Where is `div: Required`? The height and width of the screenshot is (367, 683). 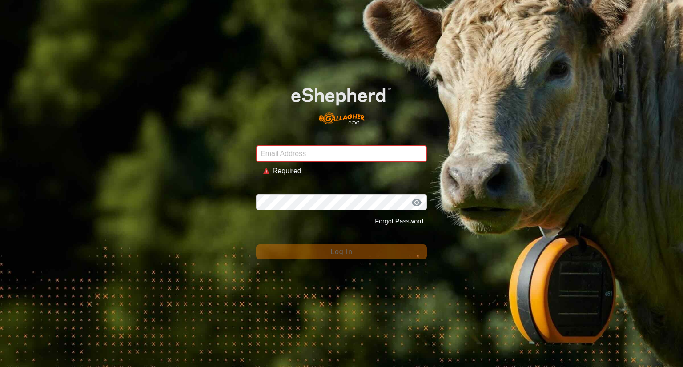
div: Required is located at coordinates (346, 171).